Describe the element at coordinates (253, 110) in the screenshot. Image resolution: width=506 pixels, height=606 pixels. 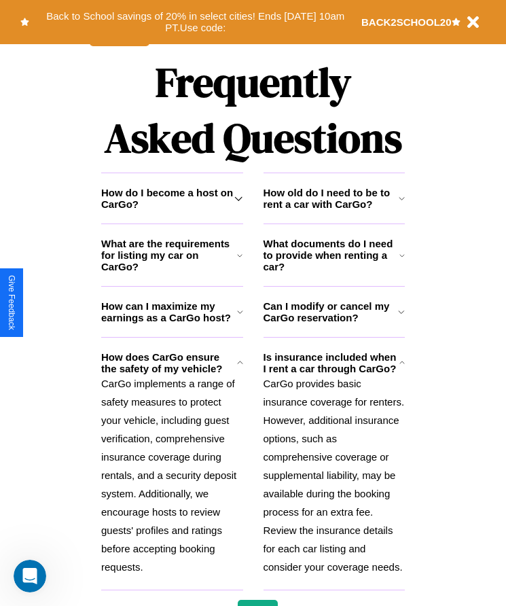
I see `h1: Frequently Asked Questions` at that location.